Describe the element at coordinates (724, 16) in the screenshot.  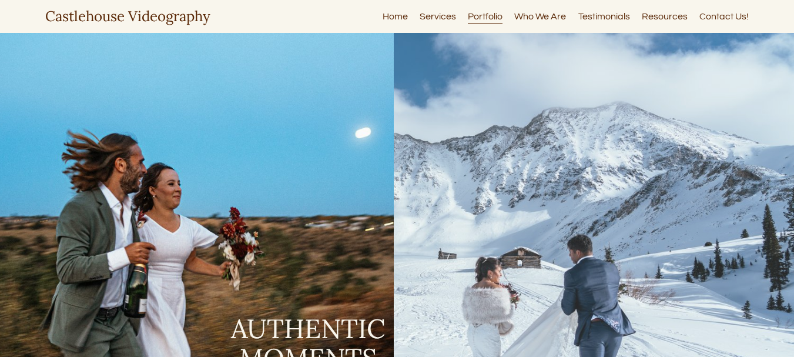
I see `a: Contact Us!` at that location.